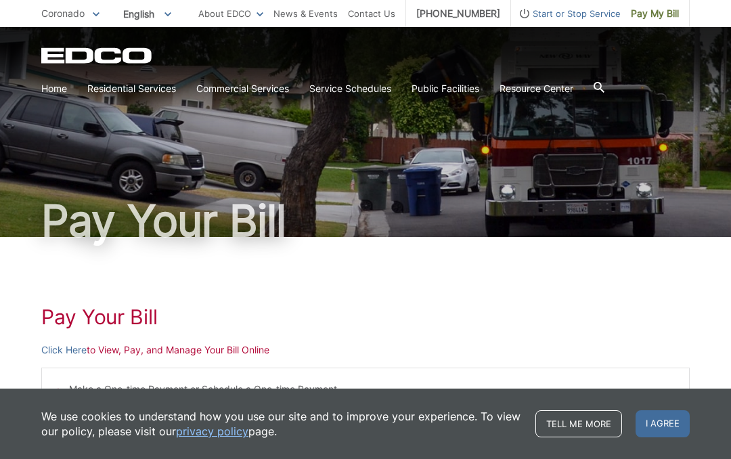 This screenshot has height=459, width=731. What do you see at coordinates (147, 14) in the screenshot?
I see `span: English` at bounding box center [147, 14].